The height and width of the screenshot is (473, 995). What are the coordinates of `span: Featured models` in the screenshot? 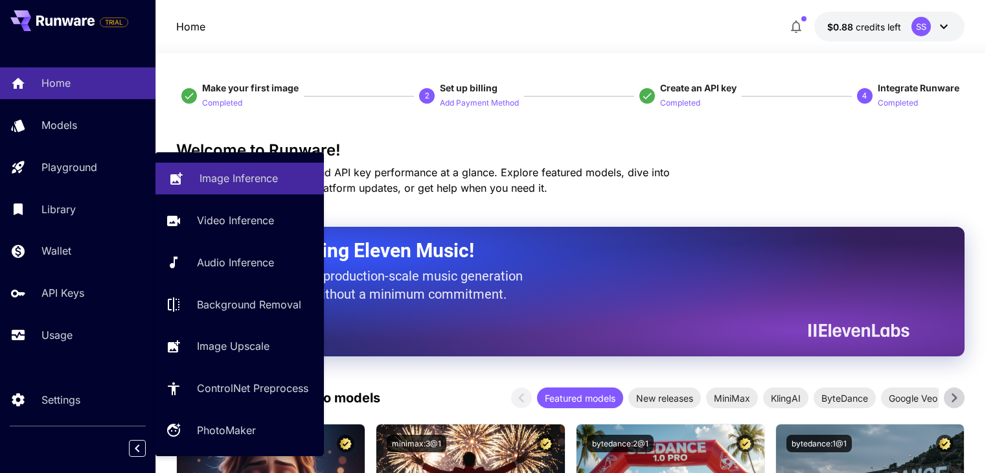 It's located at (580, 398).